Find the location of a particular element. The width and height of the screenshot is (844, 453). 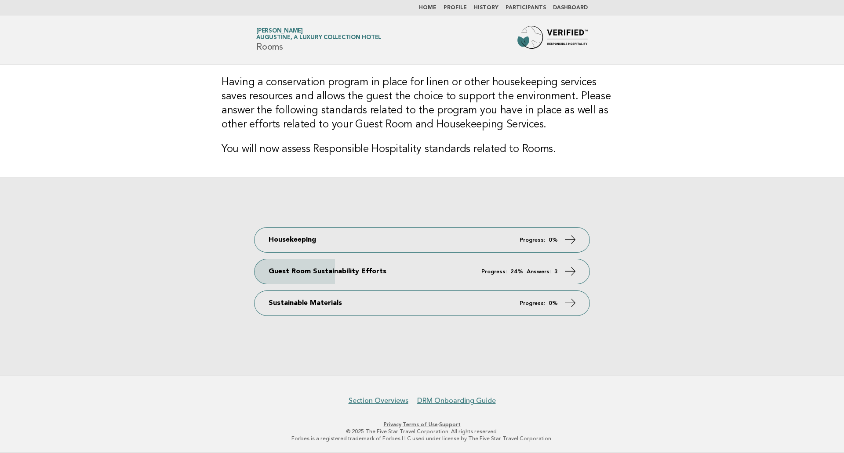

a: Dashboard is located at coordinates (570, 8).